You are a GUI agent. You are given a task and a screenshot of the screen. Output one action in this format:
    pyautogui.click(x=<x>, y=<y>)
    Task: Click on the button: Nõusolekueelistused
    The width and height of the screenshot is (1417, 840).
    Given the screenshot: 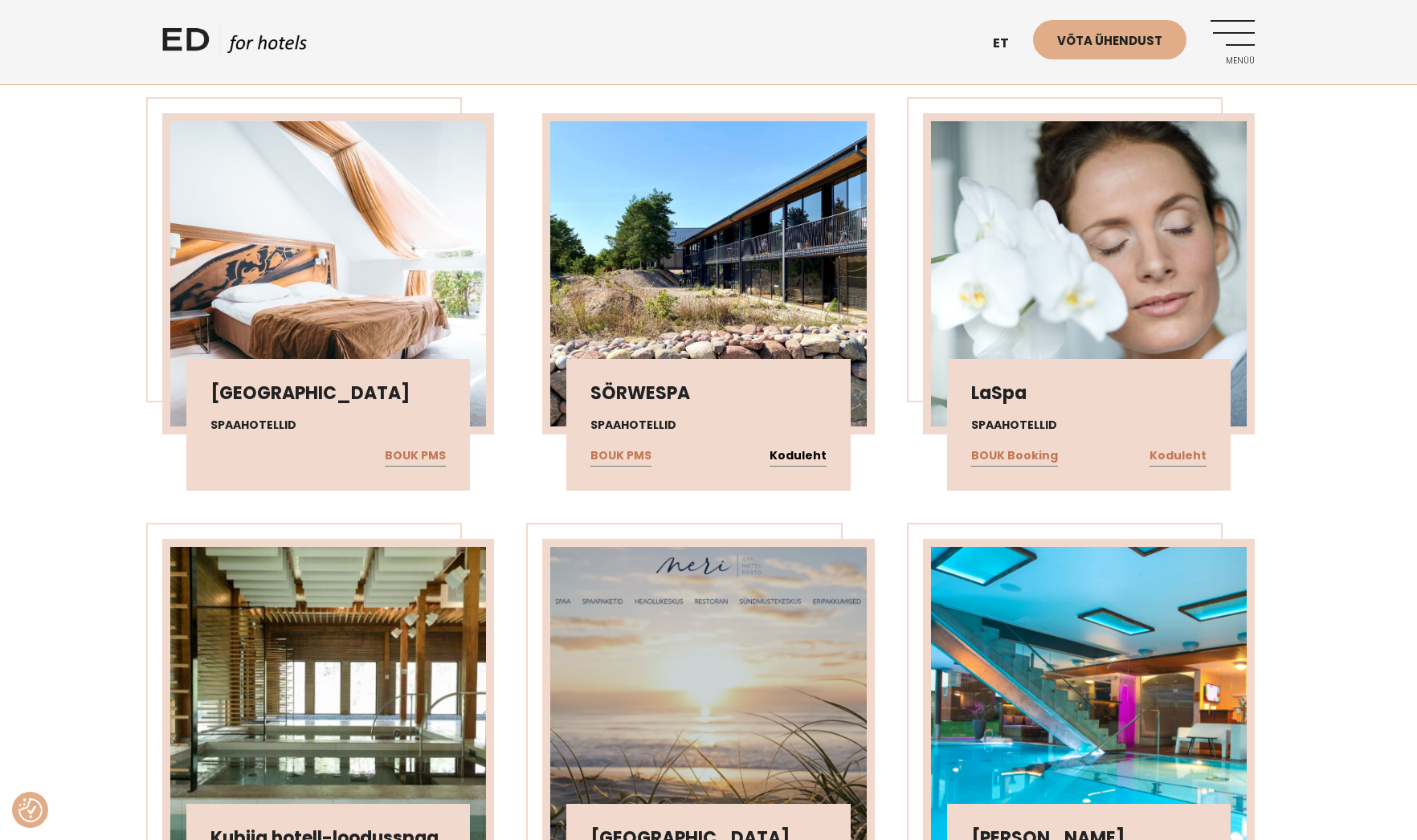 What is the action you would take?
    pyautogui.click(x=30, y=810)
    